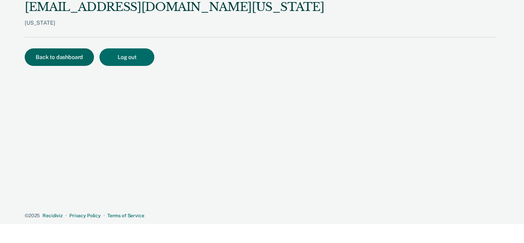 This screenshot has height=243, width=524. I want to click on button: Back to dashboard, so click(59, 57).